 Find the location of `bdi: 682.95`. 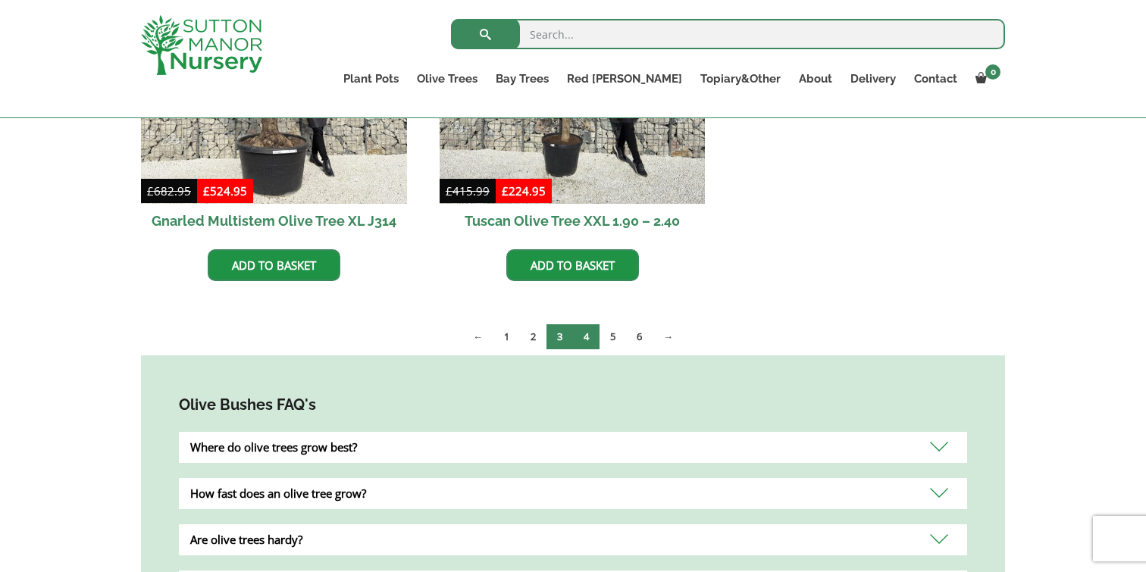

bdi: 682.95 is located at coordinates (169, 191).